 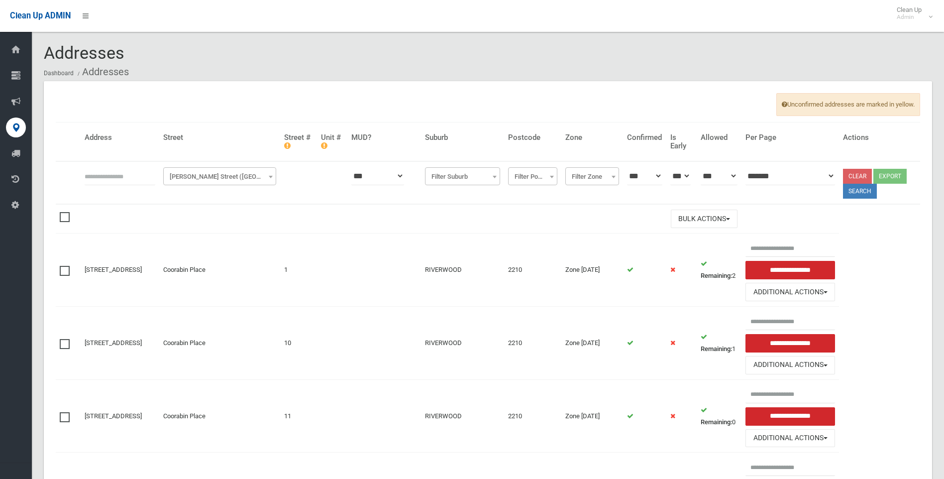 What do you see at coordinates (790, 137) in the screenshot?
I see `h4: Per Page` at bounding box center [790, 137].